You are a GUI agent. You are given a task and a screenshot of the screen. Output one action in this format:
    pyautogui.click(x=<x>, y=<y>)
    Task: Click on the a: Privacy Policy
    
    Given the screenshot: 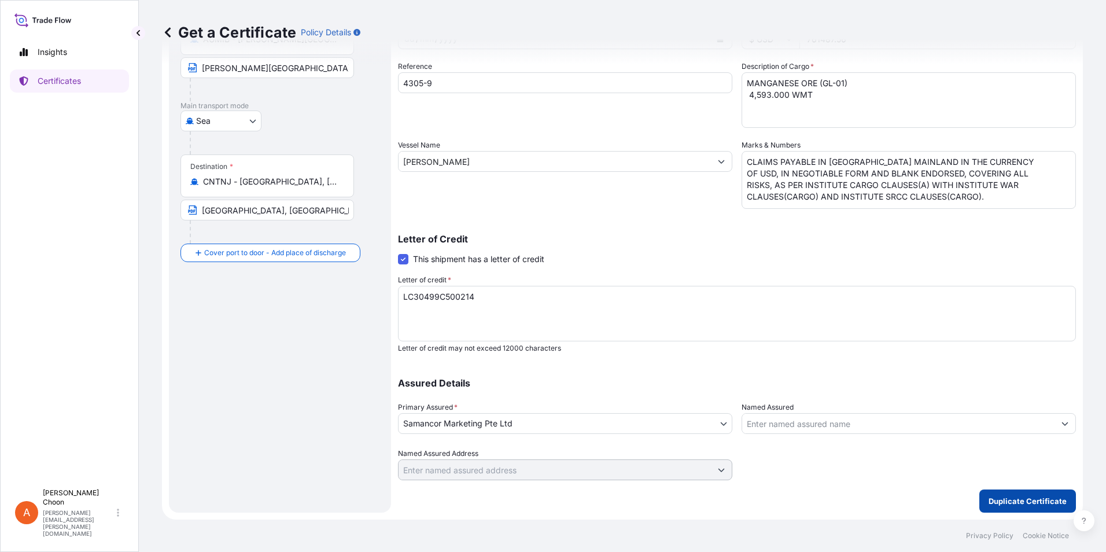 What is the action you would take?
    pyautogui.click(x=990, y=536)
    